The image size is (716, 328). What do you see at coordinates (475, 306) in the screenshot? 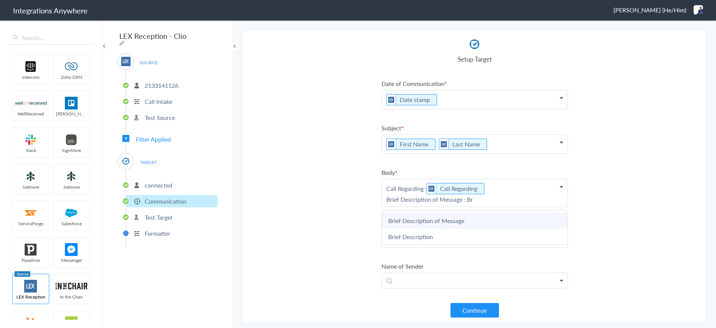
I see `label: Type of Recipient` at bounding box center [475, 306].